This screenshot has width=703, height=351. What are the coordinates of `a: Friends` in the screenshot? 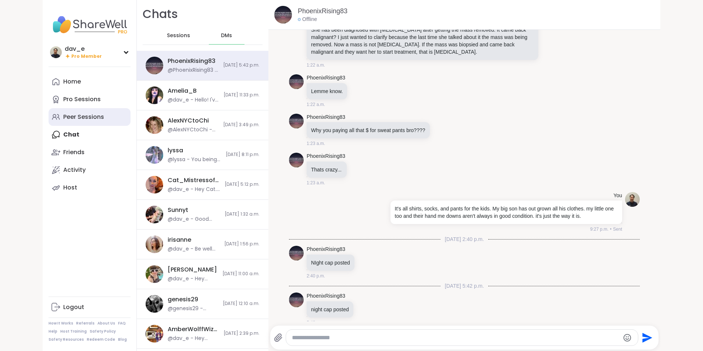 It's located at (89, 152).